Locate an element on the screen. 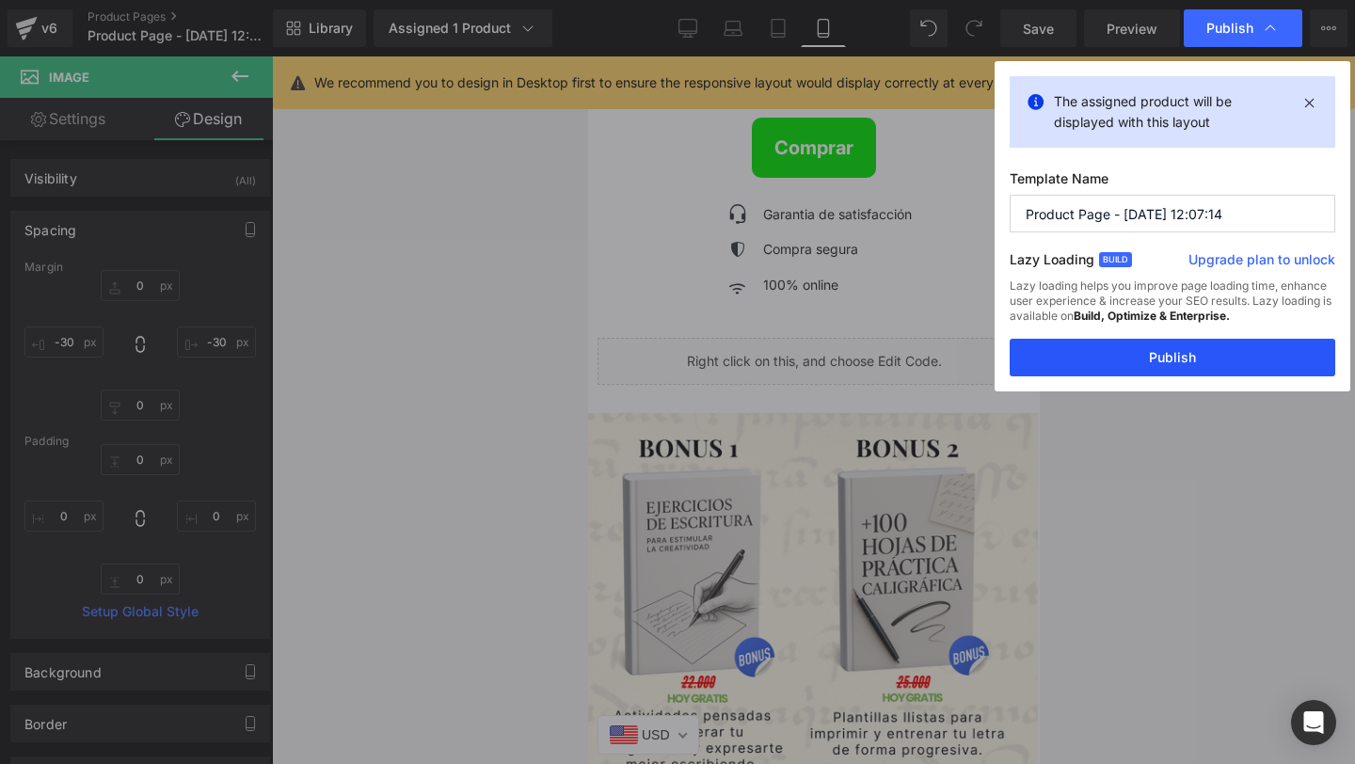  div: Open Intercom Messenger is located at coordinates (1314, 723).